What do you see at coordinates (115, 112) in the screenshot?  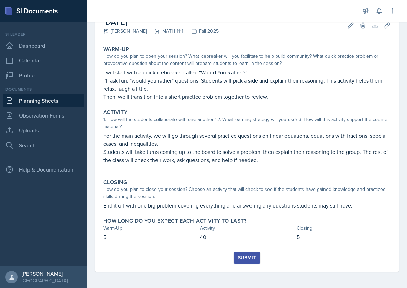 I see `label: Activity` at bounding box center [115, 112].